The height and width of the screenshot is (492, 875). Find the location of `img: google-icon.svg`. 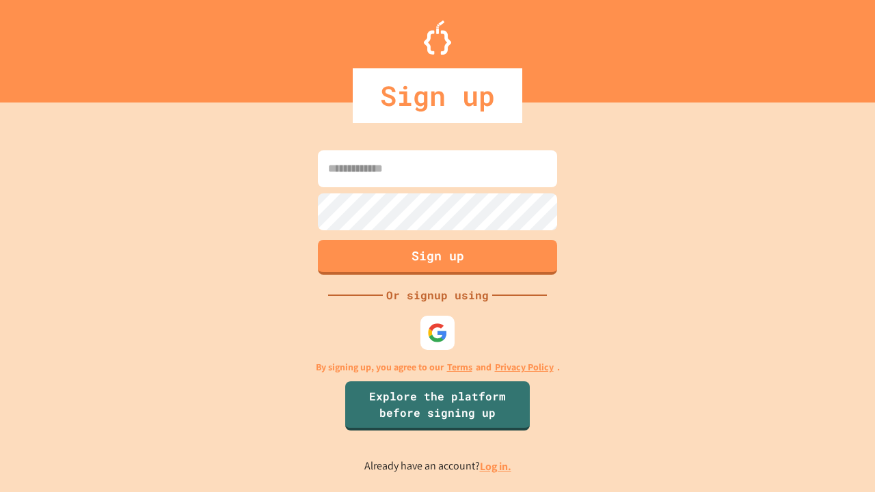

img: google-icon.svg is located at coordinates (438, 333).